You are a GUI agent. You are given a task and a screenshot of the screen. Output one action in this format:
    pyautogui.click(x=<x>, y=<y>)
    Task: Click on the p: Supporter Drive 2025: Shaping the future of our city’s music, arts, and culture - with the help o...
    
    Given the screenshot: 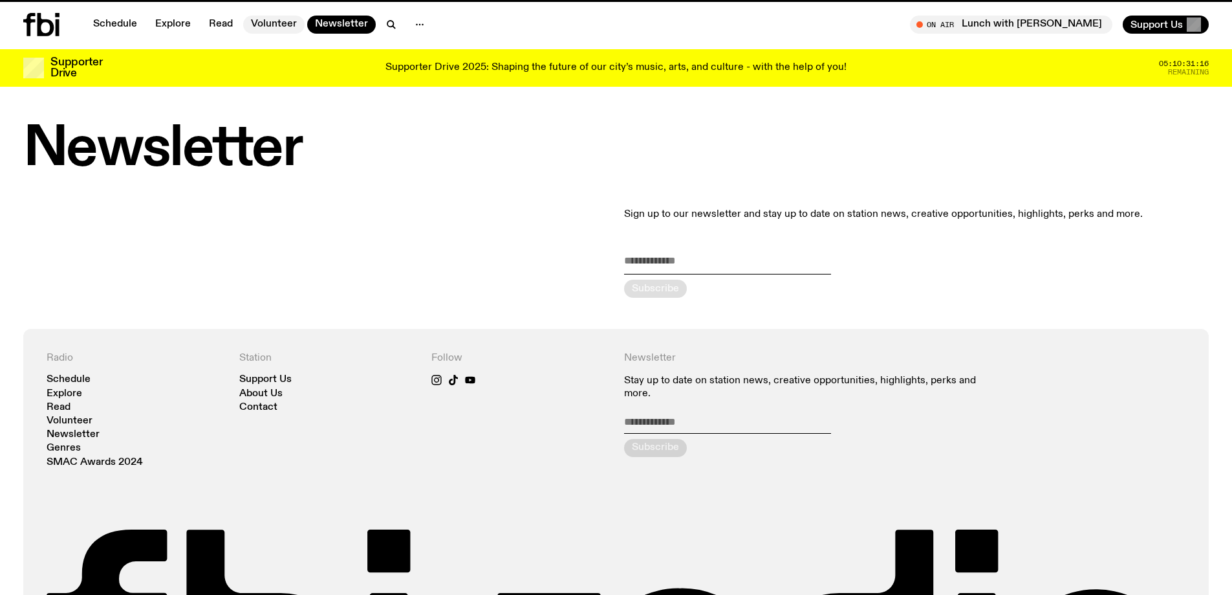 What is the action you would take?
    pyautogui.click(x=616, y=68)
    